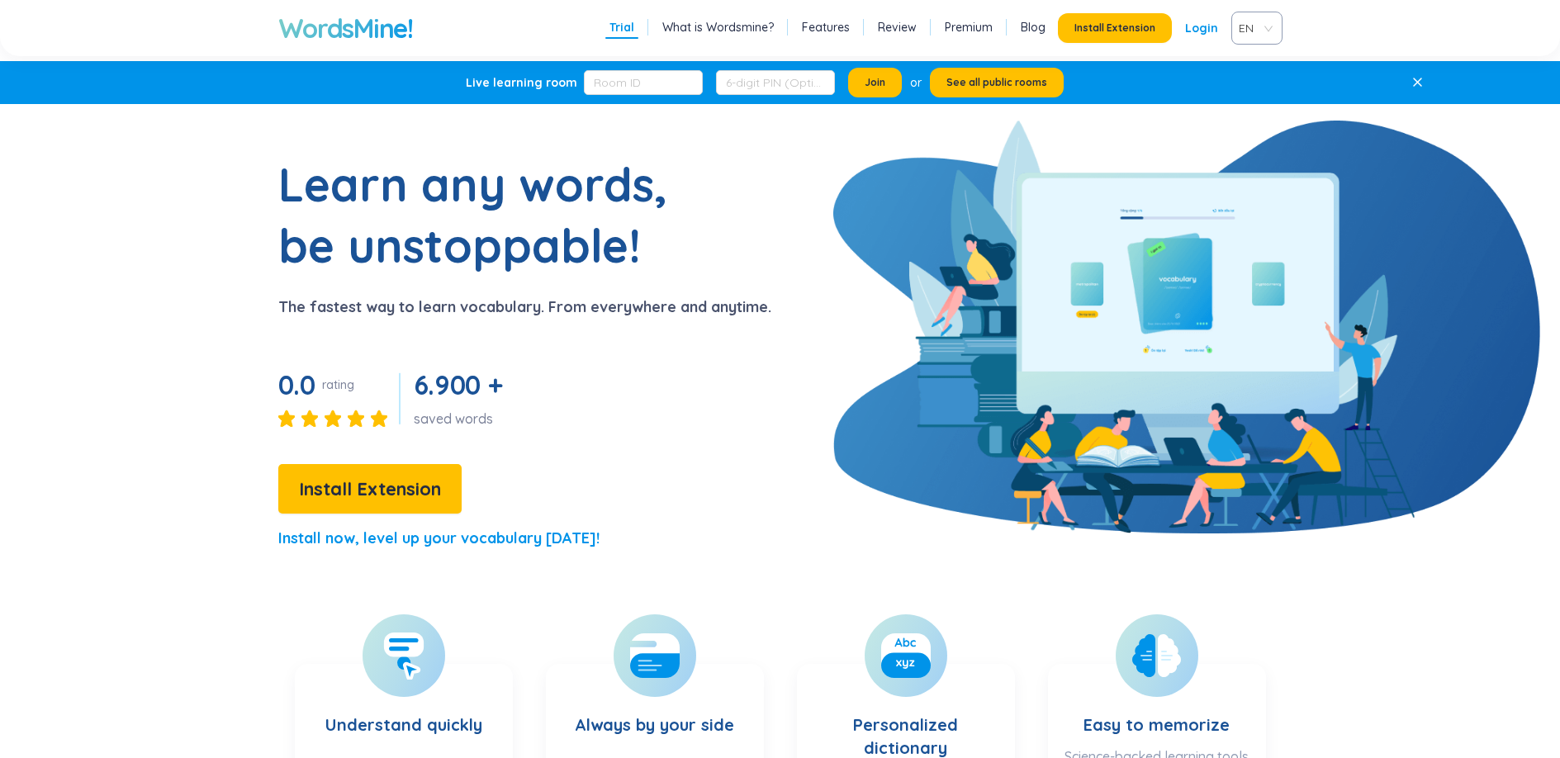  What do you see at coordinates (1156, 710) in the screenshot?
I see `h3: Easy to memorize` at bounding box center [1156, 710].